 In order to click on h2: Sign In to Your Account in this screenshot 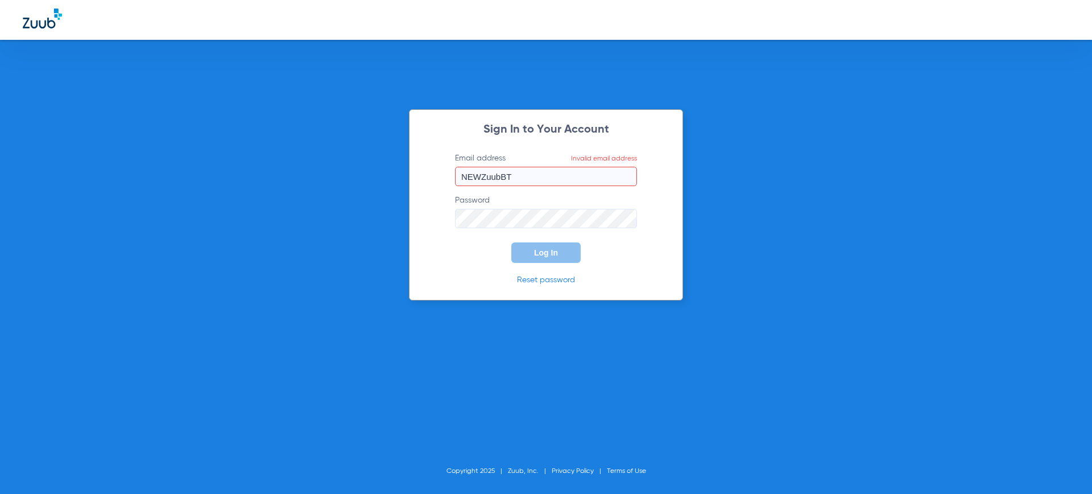, I will do `click(546, 130)`.